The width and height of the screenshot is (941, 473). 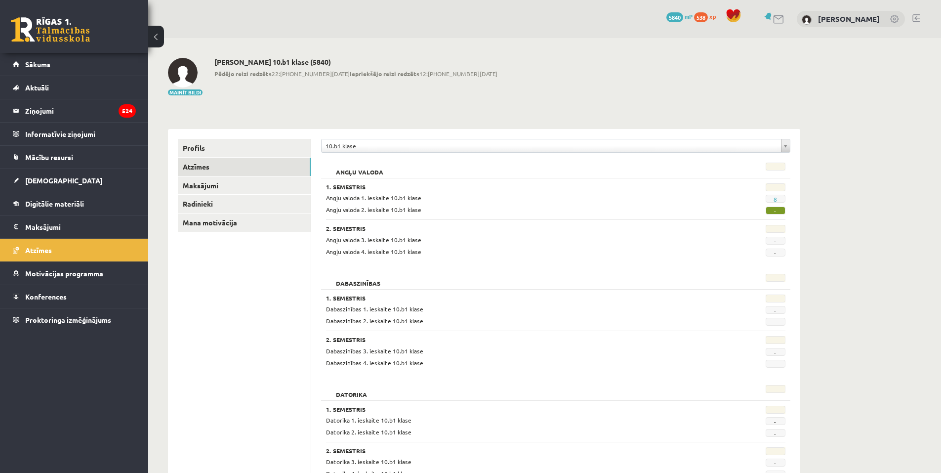 I want to click on button: Mainīt bildi, so click(x=185, y=92).